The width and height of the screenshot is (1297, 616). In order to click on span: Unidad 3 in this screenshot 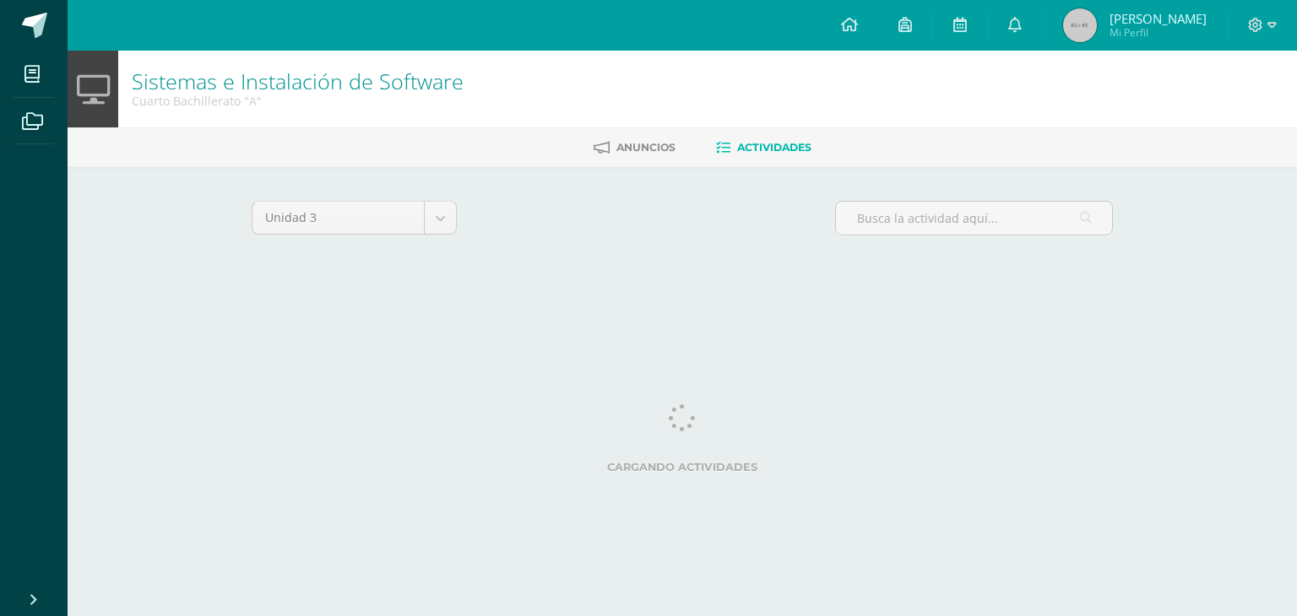, I will do `click(338, 218)`.